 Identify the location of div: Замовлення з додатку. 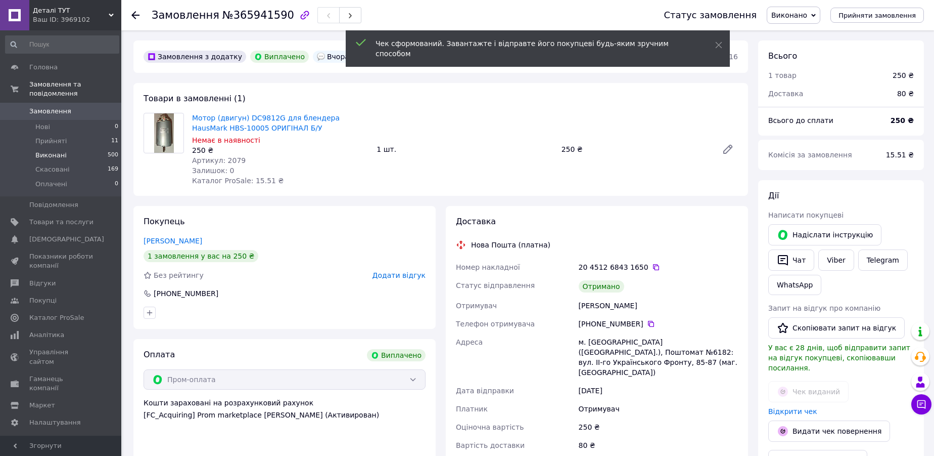
(195, 57).